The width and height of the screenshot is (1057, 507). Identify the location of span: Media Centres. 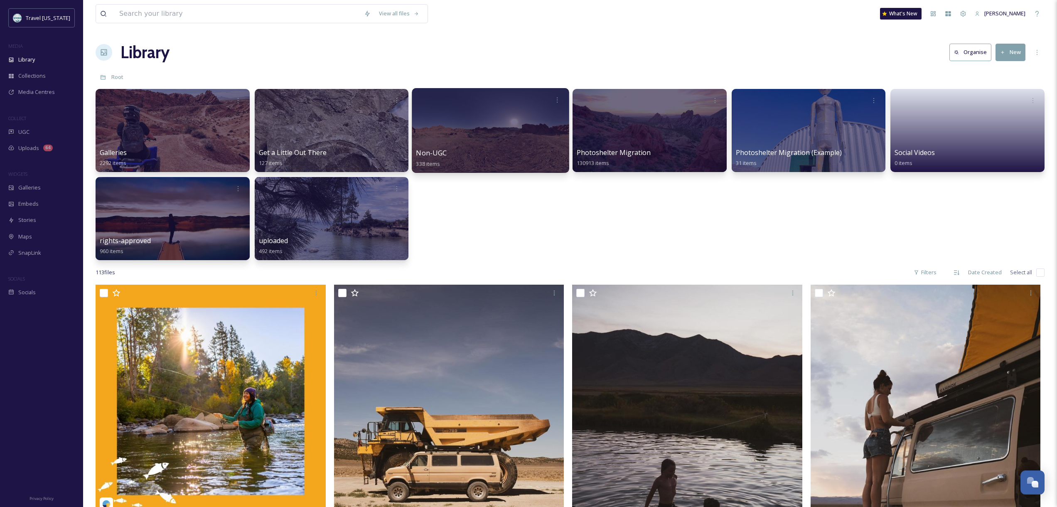
(37, 92).